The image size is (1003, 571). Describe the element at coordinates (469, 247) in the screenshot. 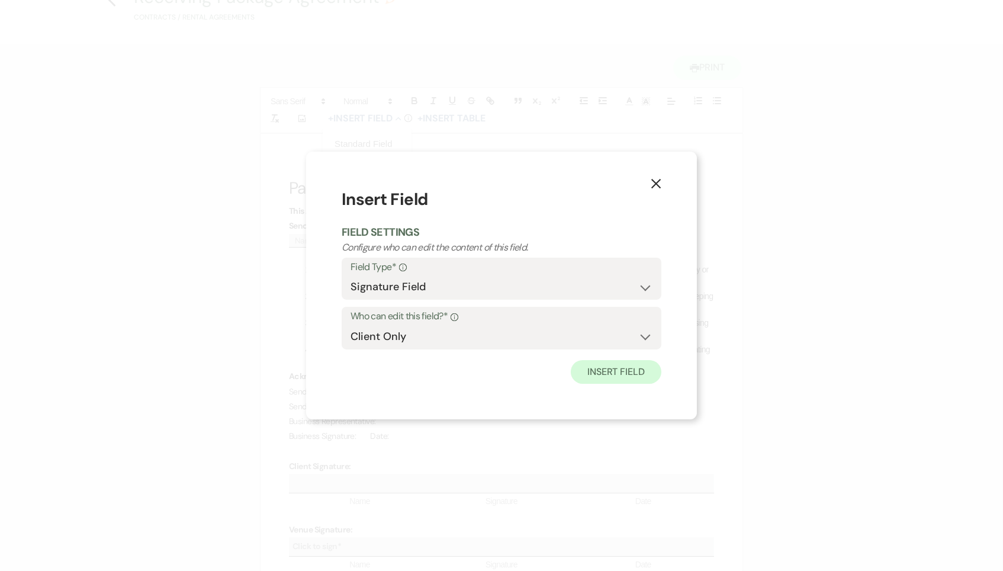

I see `p: Configure who can edit the content of this field.` at that location.